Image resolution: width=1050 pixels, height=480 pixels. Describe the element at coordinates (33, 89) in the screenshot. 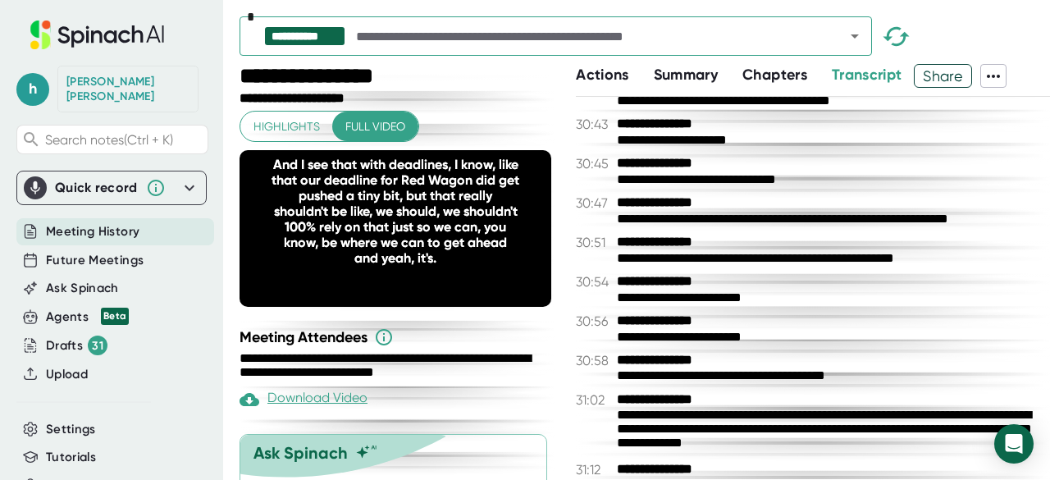

I see `span: h` at that location.